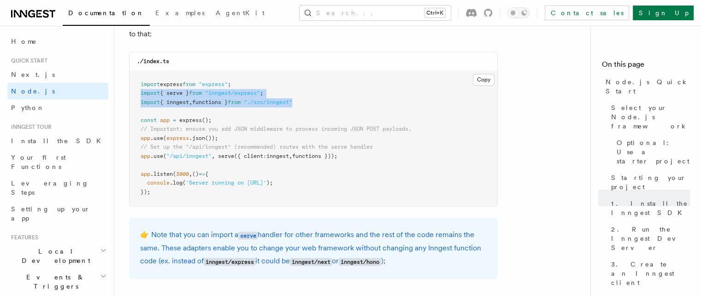 This screenshot has height=296, width=701. I want to click on span: "/api/inngest", so click(189, 156).